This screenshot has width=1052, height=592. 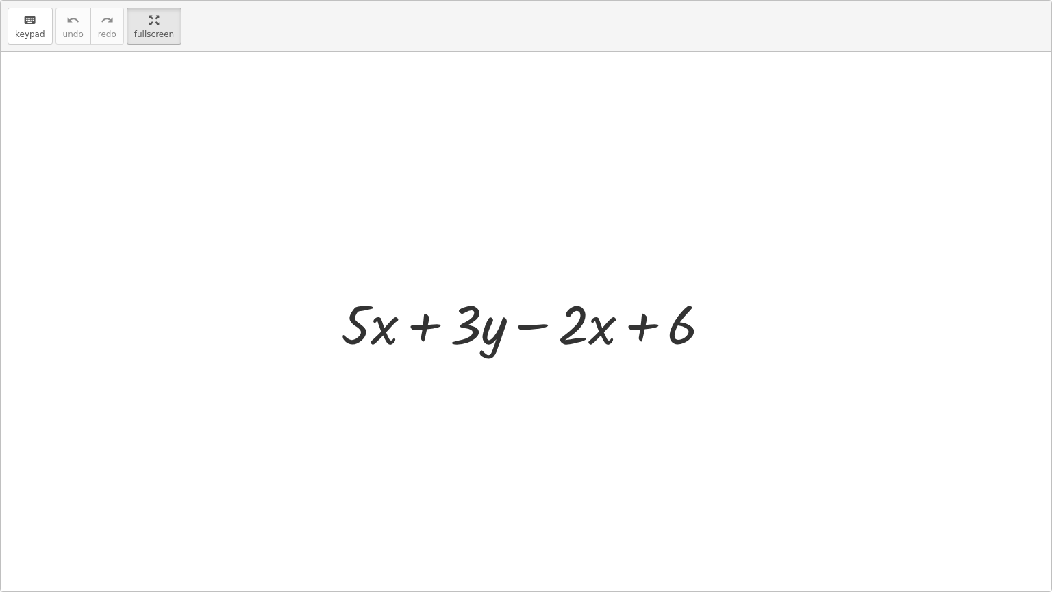 I want to click on button: redoredo, so click(x=107, y=26).